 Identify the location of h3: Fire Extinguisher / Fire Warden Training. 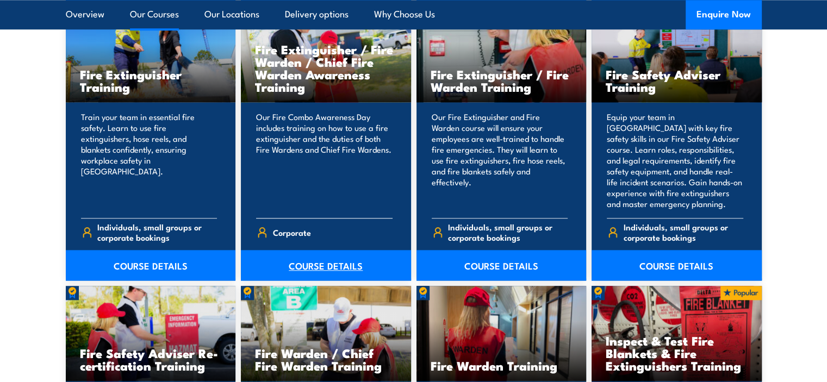
(501, 80).